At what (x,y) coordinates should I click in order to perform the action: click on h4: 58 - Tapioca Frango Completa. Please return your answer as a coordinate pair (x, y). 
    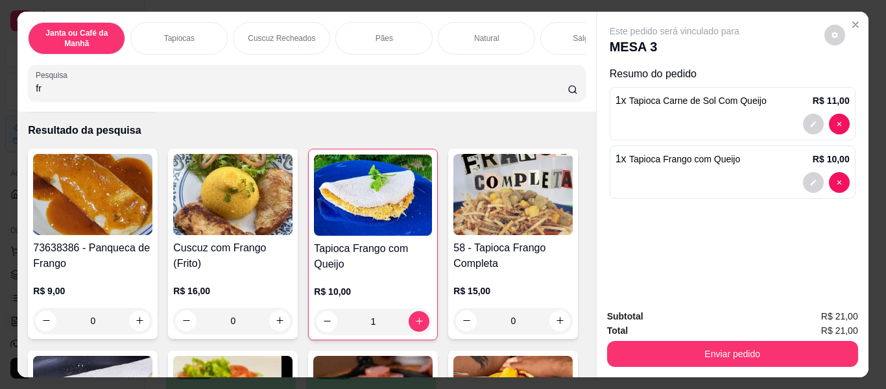
    Looking at the image, I should click on (513, 256).